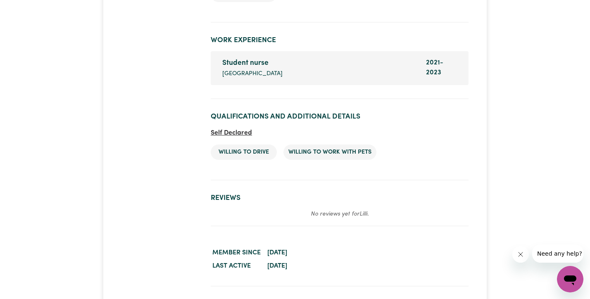  What do you see at coordinates (236, 253) in the screenshot?
I see `dt: Member since` at bounding box center [236, 253].